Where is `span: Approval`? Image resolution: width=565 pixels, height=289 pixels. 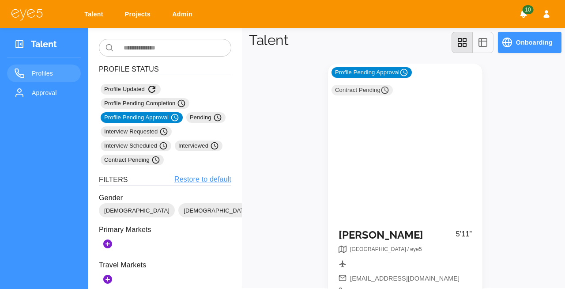 span: Approval is located at coordinates (53, 93).